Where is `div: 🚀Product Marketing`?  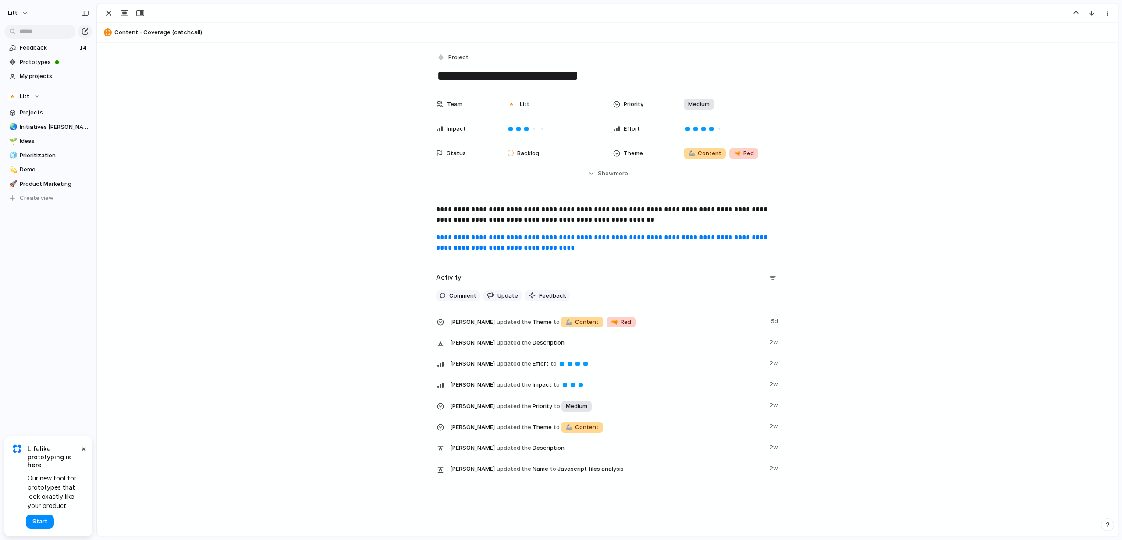
div: 🚀Product Marketing is located at coordinates (48, 184).